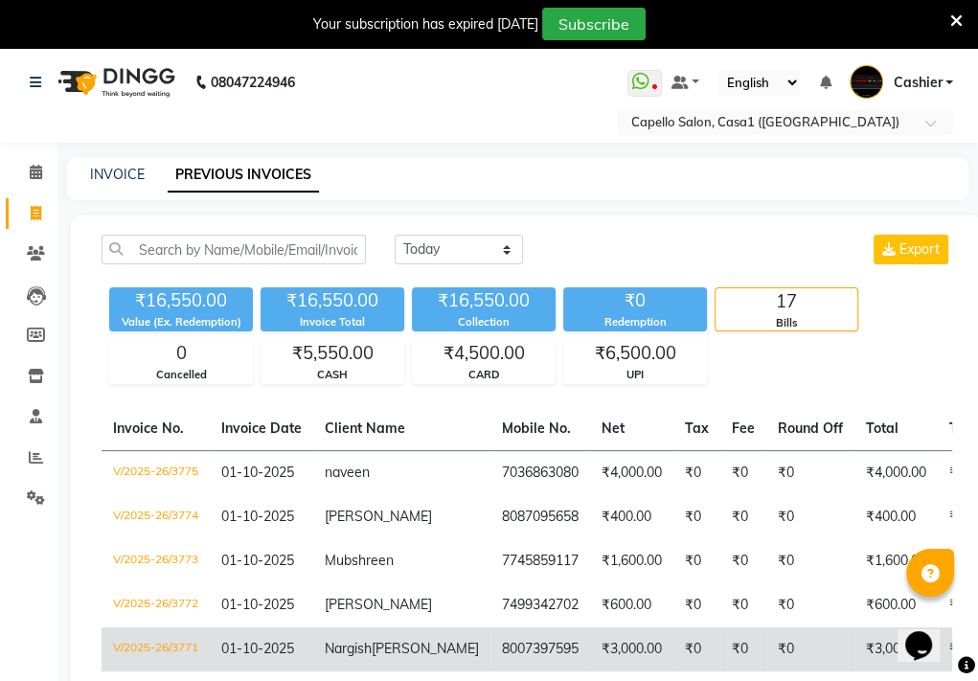  What do you see at coordinates (811, 428) in the screenshot?
I see `span: Round Off` at bounding box center [811, 428].